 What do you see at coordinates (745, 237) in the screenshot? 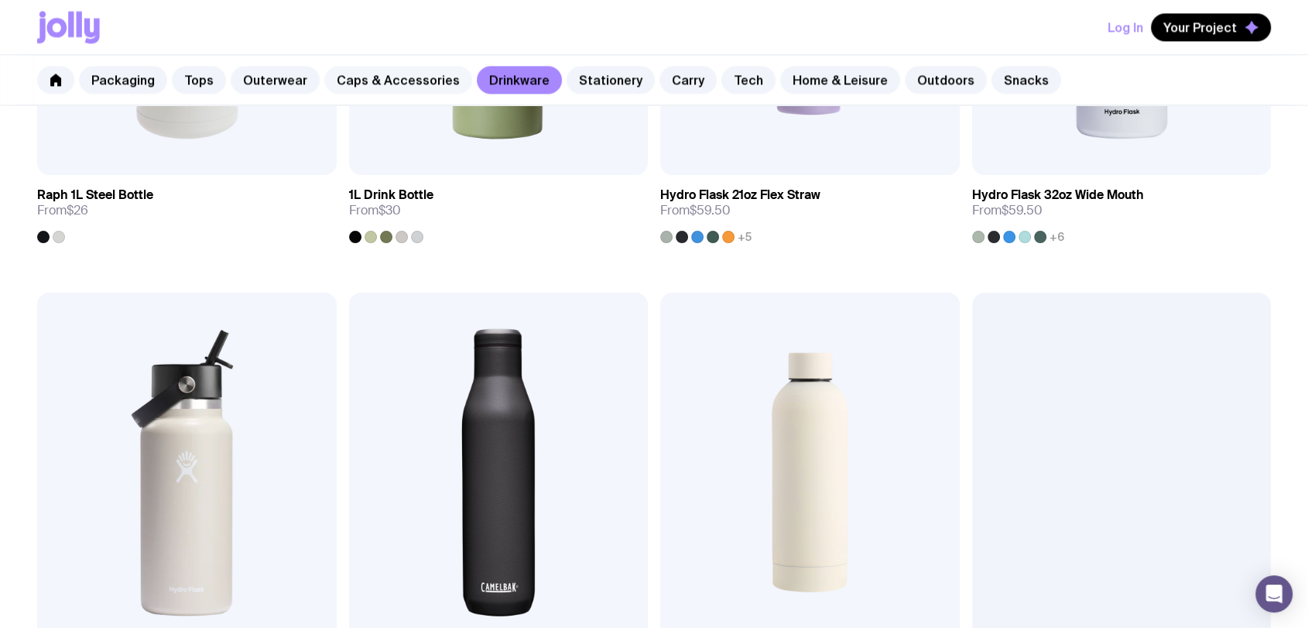
I see `span: +5` at bounding box center [745, 237].